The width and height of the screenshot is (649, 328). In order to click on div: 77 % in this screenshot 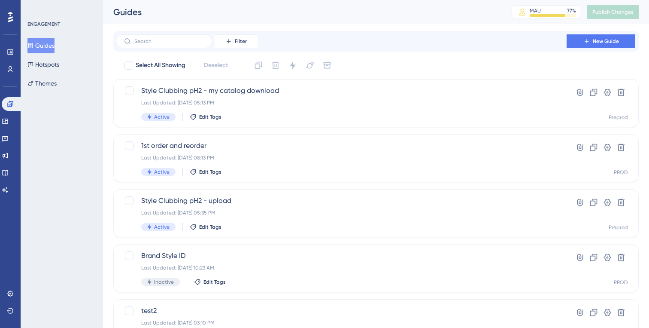, I will do `click(572, 11)`.